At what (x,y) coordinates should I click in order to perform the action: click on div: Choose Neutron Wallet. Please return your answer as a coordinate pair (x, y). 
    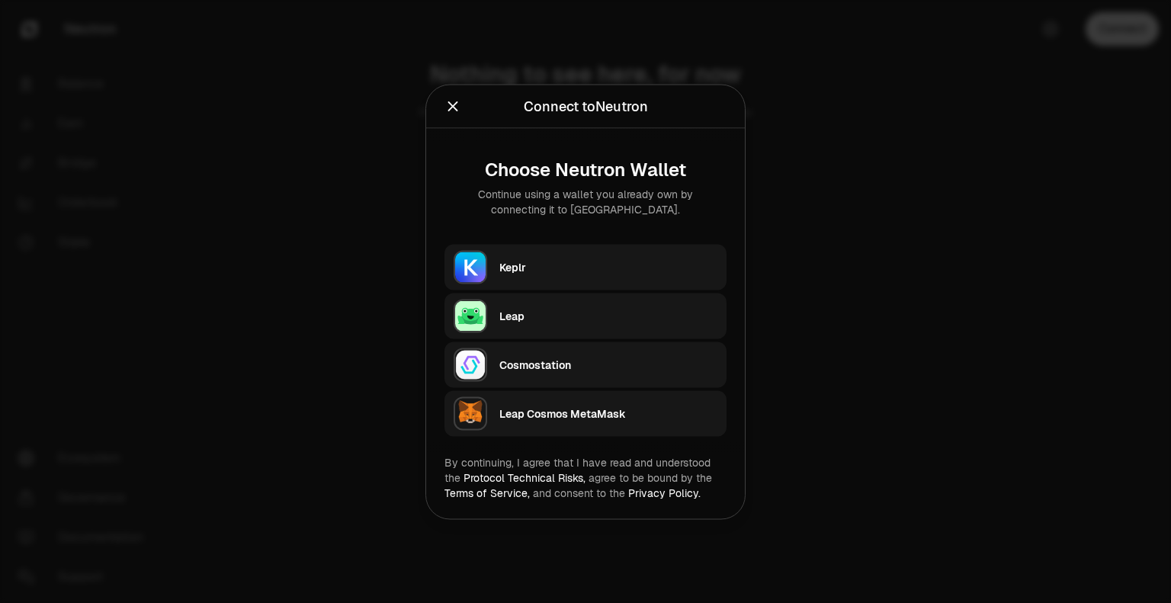
    Looking at the image, I should click on (585, 169).